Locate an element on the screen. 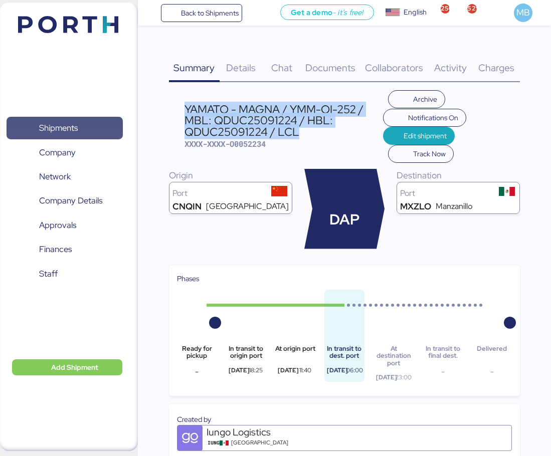  div: Ready for pickup is located at coordinates (197, 353).